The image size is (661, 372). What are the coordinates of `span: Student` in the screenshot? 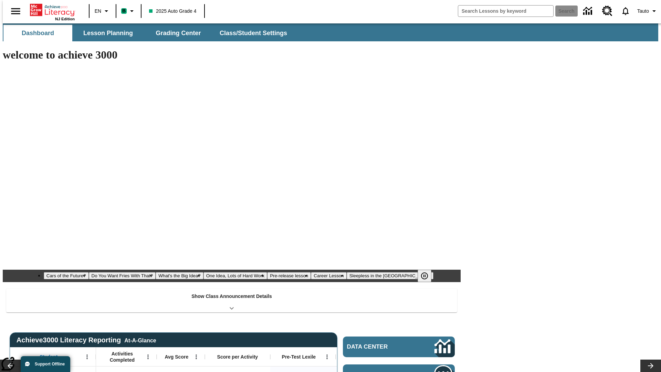 It's located at (49, 357).